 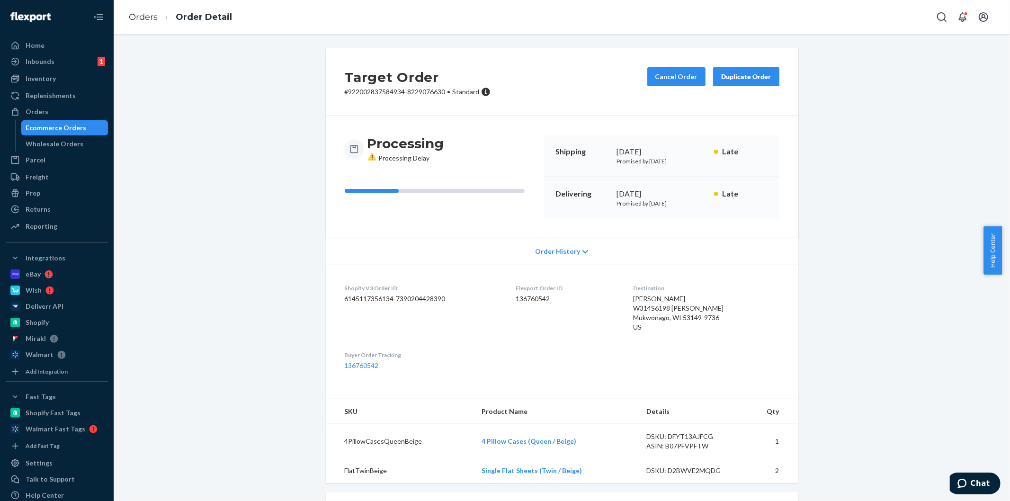 I want to click on a: Freight, so click(x=57, y=177).